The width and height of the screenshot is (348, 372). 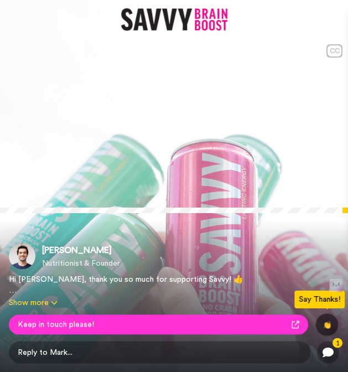 I want to click on img: Mark Curry, so click(x=22, y=256).